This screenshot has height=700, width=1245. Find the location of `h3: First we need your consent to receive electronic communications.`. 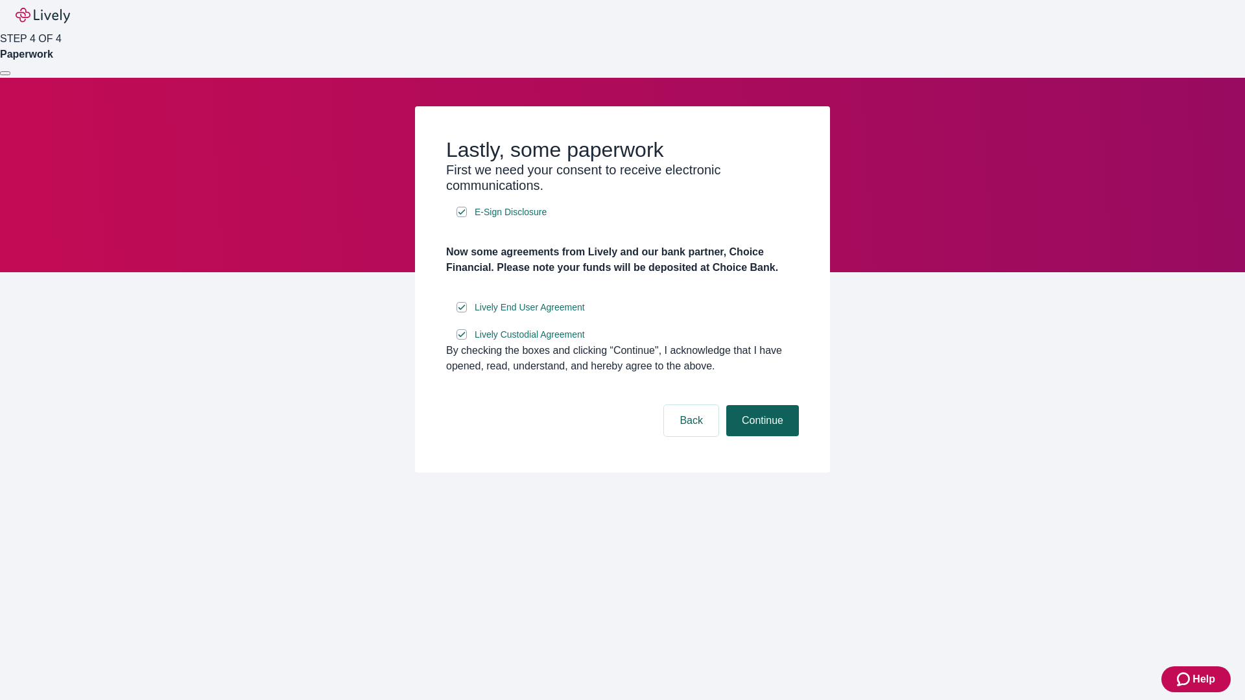

h3: First we need your consent to receive electronic communications. is located at coordinates (623, 178).